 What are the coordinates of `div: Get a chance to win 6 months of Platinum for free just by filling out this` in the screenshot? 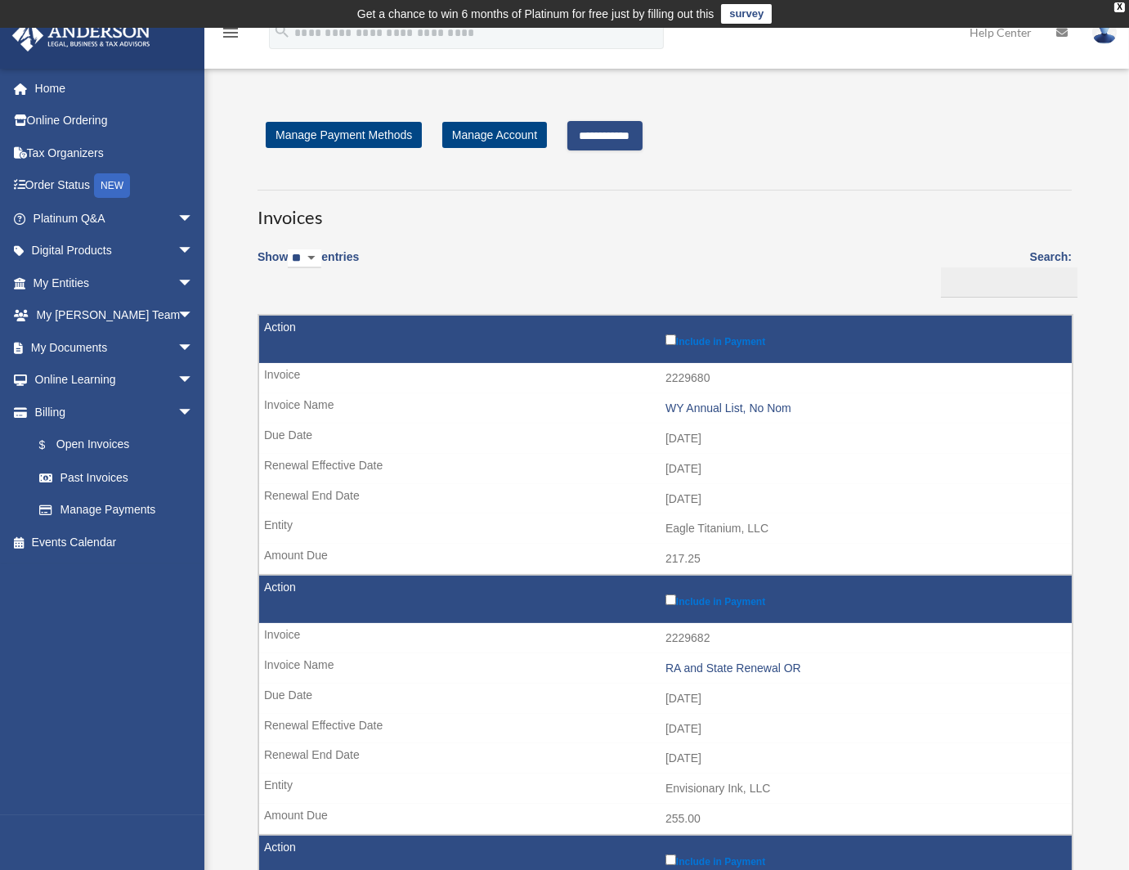 It's located at (535, 14).